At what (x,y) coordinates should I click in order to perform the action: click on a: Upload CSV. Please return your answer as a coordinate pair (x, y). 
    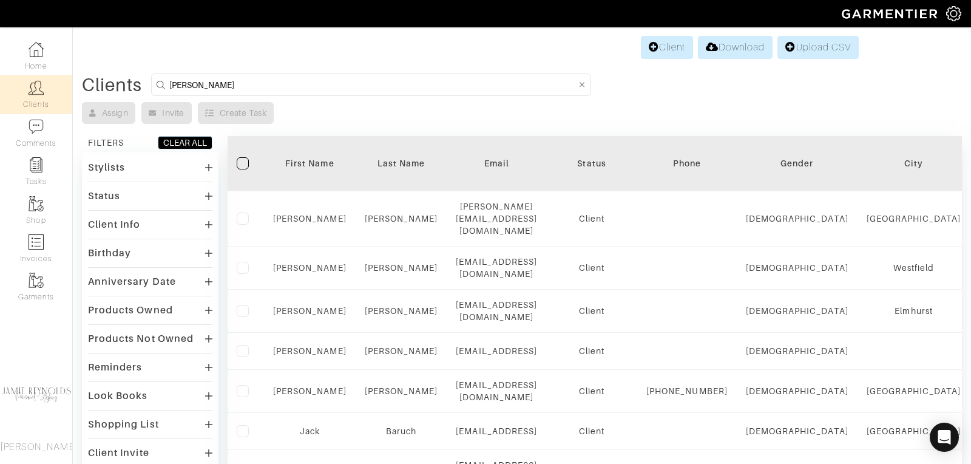
    Looking at the image, I should click on (818, 47).